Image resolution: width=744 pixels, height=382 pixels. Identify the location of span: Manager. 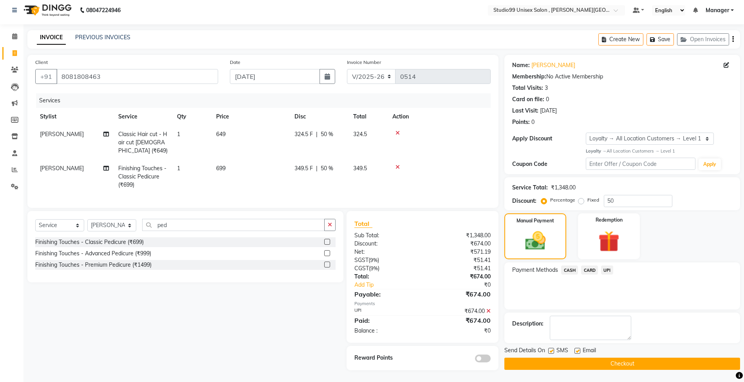
(718, 10).